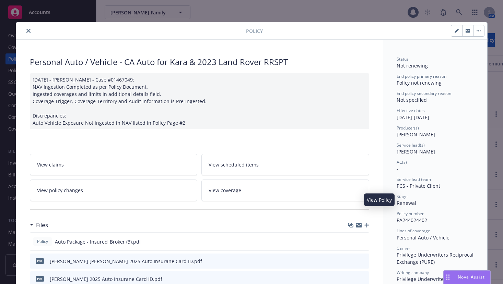  What do you see at coordinates (98, 242) in the screenshot?
I see `span: Auto Package - Insured_Broker (3).pdf` at bounding box center [98, 242].